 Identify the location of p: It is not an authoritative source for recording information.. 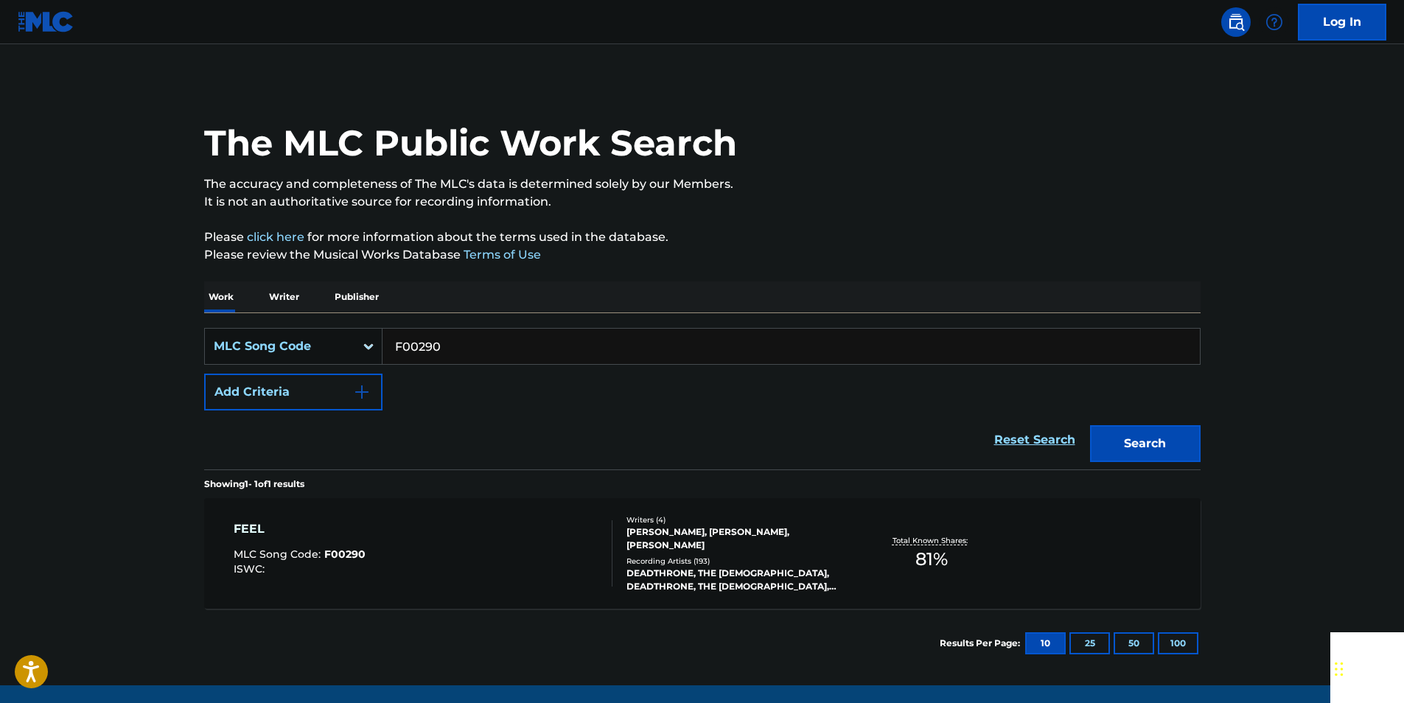
(702, 202).